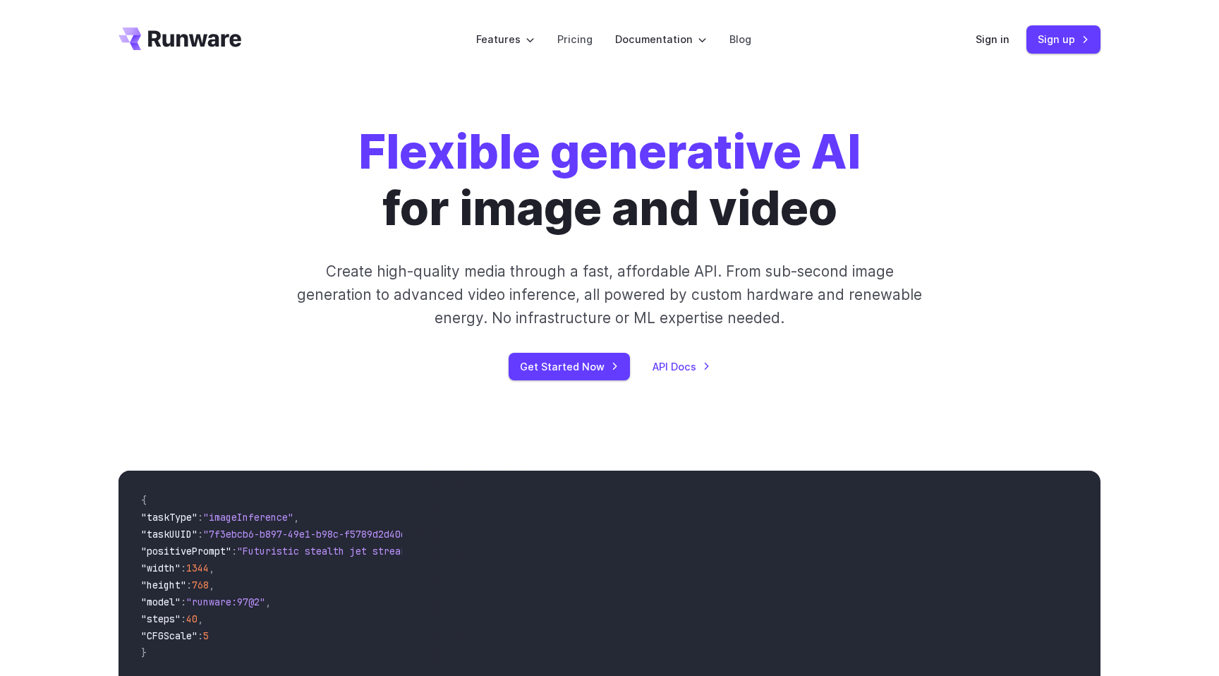 This screenshot has height=676, width=1219. Describe the element at coordinates (161, 619) in the screenshot. I see `span: "steps"` at that location.